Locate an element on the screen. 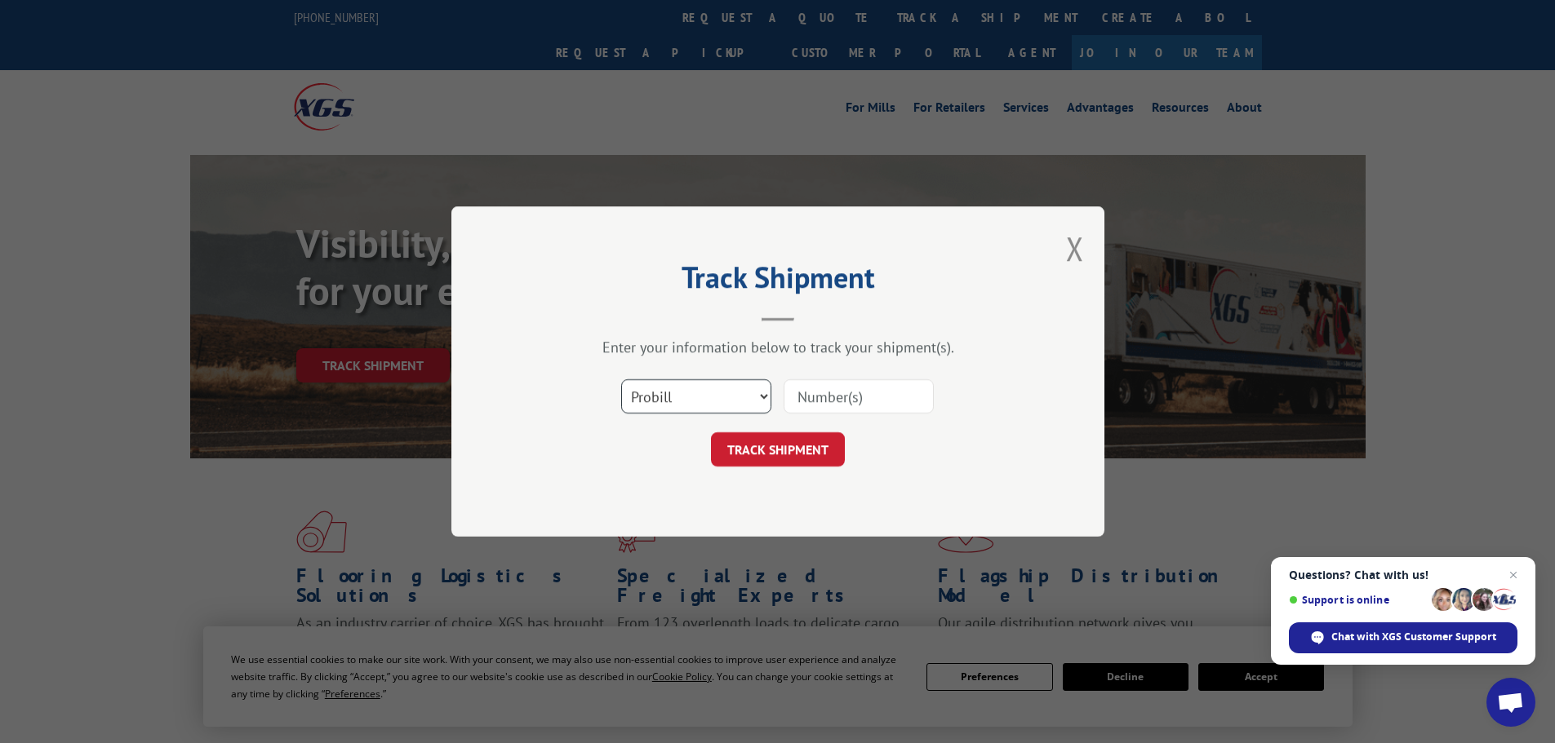 Image resolution: width=1555 pixels, height=743 pixels. h2: Track Shipment is located at coordinates (778, 282).